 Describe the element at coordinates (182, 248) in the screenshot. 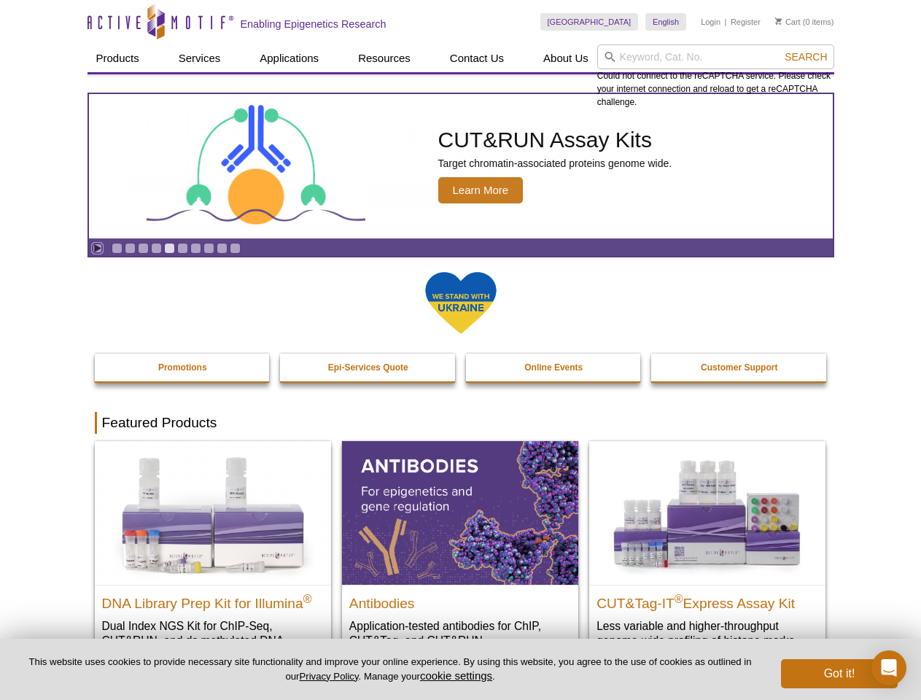

I see `a: Go to slide 6` at that location.